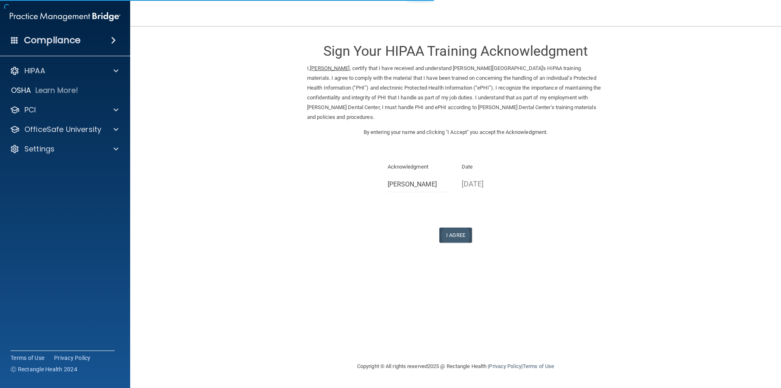 This screenshot has width=781, height=388. I want to click on p: HIPAA, so click(35, 71).